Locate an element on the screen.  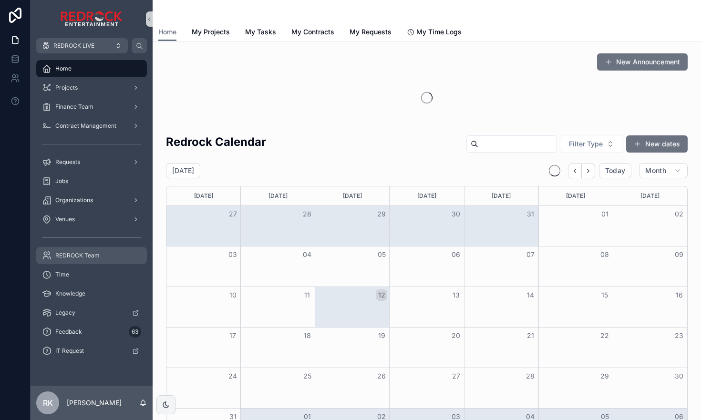
a: Contract Management is located at coordinates (92, 126).